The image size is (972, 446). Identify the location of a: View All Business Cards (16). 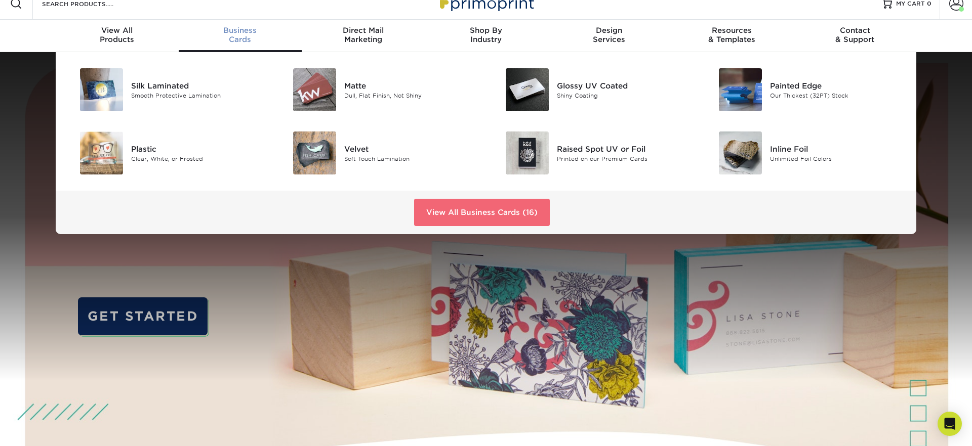
(482, 213).